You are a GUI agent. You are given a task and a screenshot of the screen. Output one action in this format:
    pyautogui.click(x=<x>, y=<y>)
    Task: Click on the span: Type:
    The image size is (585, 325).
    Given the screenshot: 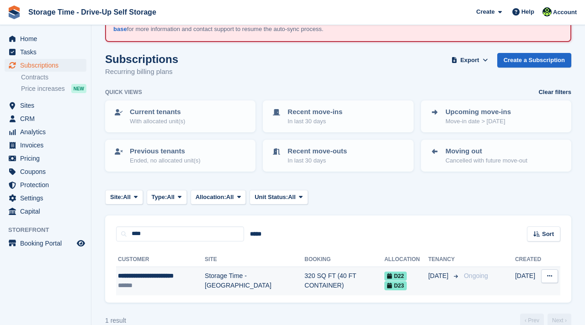 What is the action you would take?
    pyautogui.click(x=159, y=197)
    